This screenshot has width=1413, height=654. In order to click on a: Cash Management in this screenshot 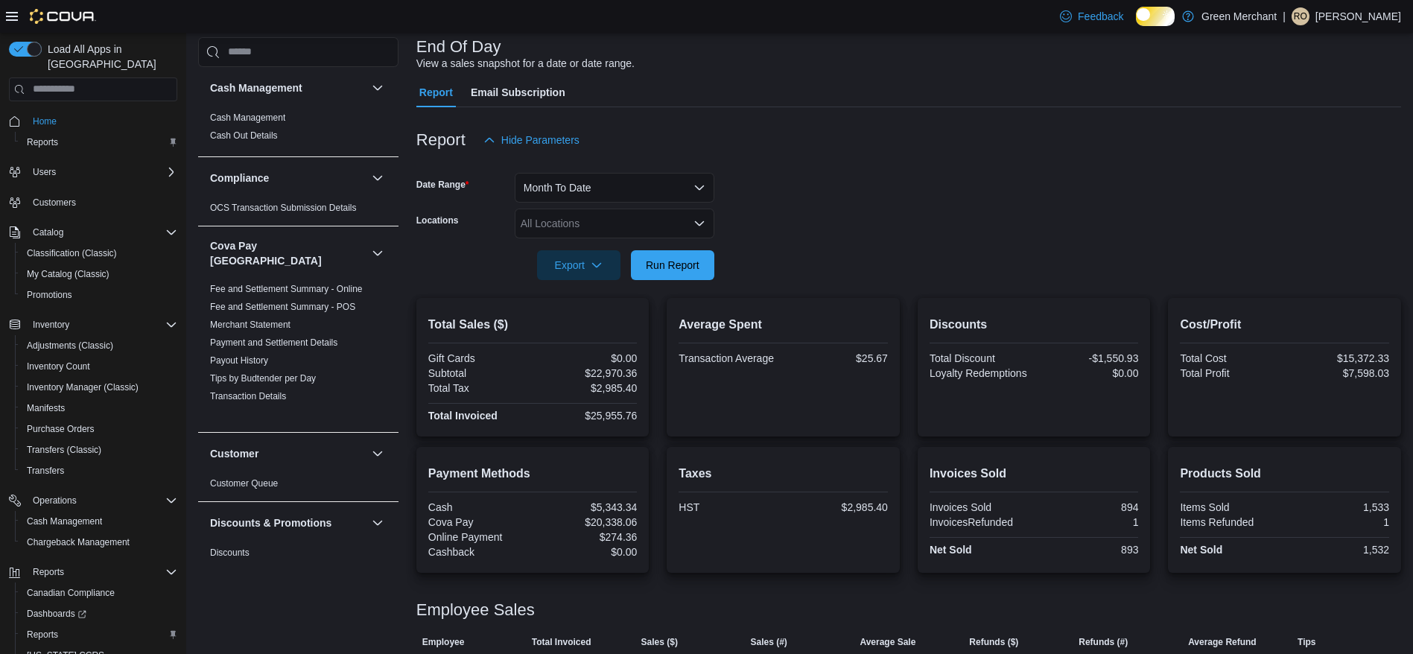, I will do `click(247, 118)`.